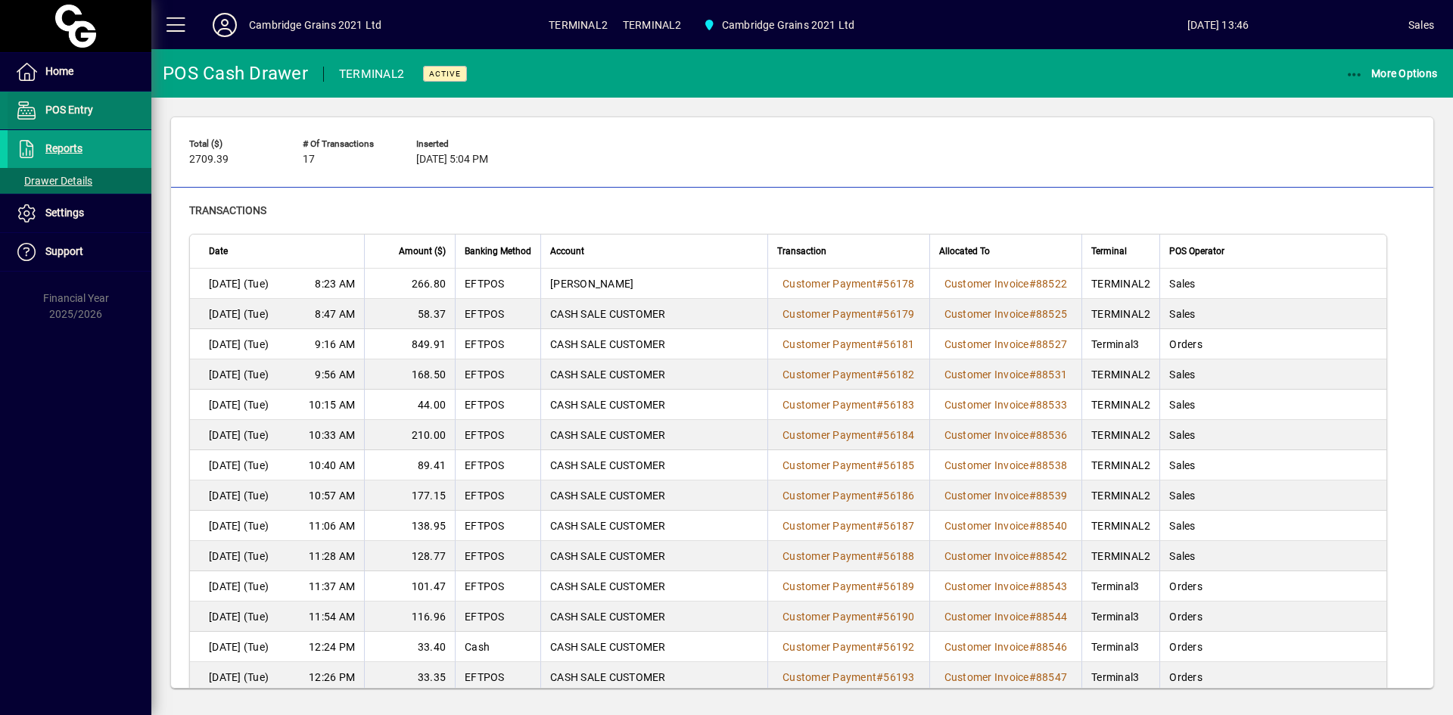 The image size is (1453, 715). I want to click on span: 88527, so click(1051, 344).